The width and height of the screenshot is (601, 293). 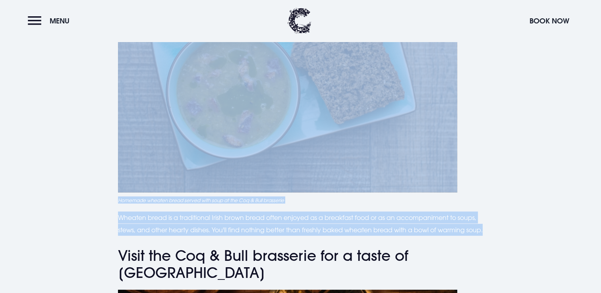 I want to click on figcaption: Homemade wheaten bread served with soup at the Coq & Bull brasserie, so click(x=300, y=200).